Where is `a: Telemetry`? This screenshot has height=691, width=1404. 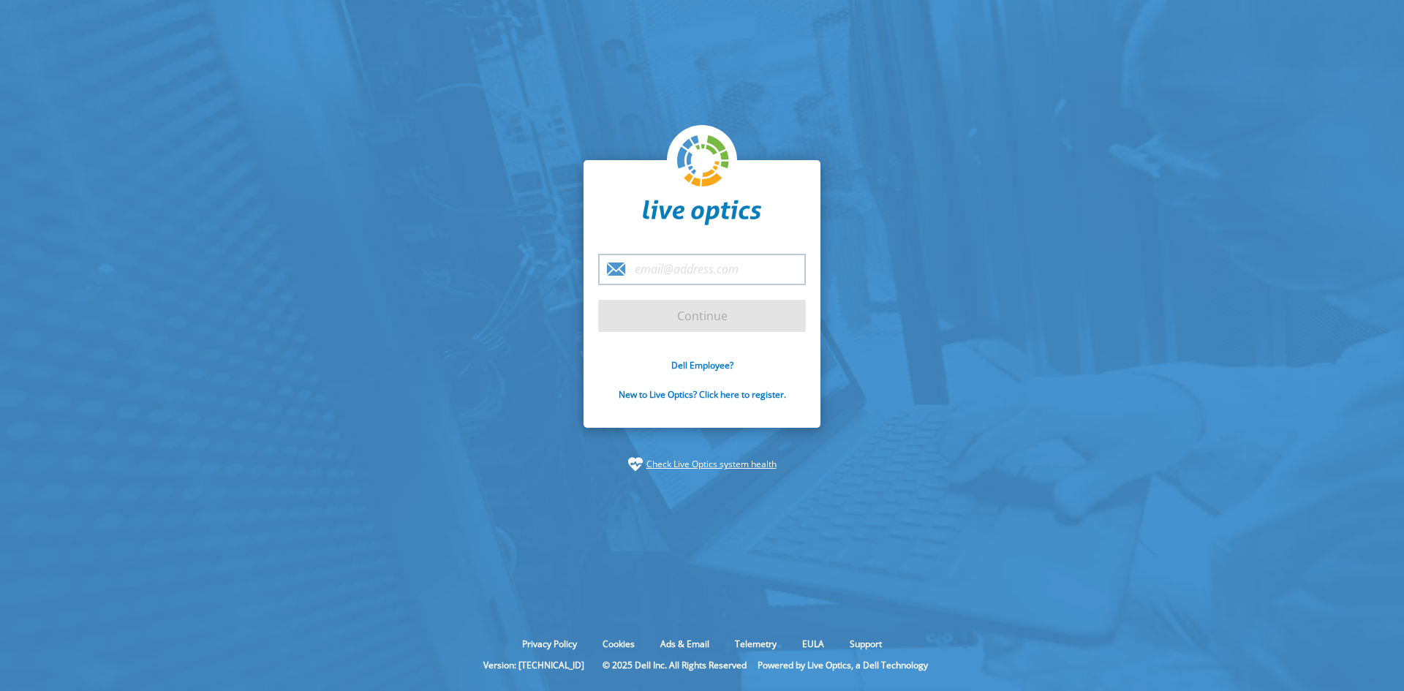
a: Telemetry is located at coordinates (755, 644).